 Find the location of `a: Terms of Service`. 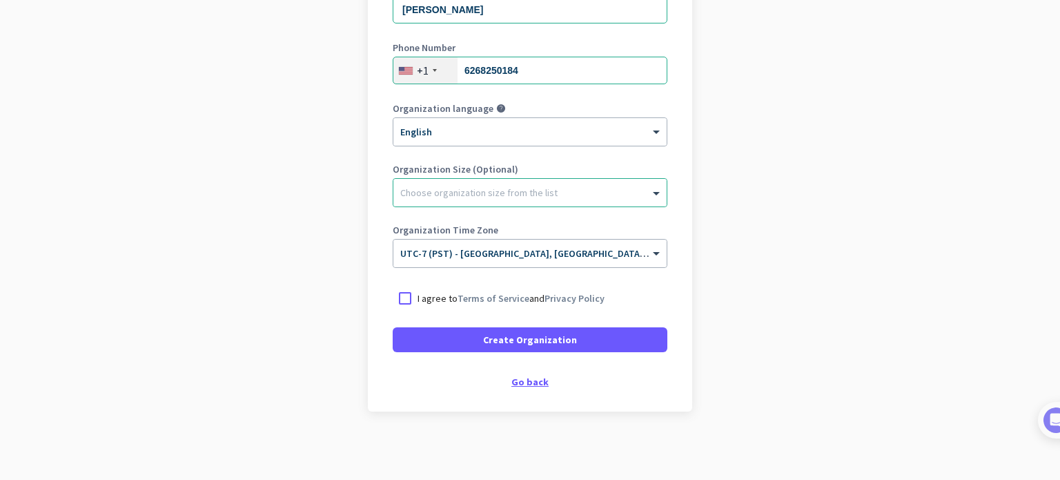

a: Terms of Service is located at coordinates (494, 298).